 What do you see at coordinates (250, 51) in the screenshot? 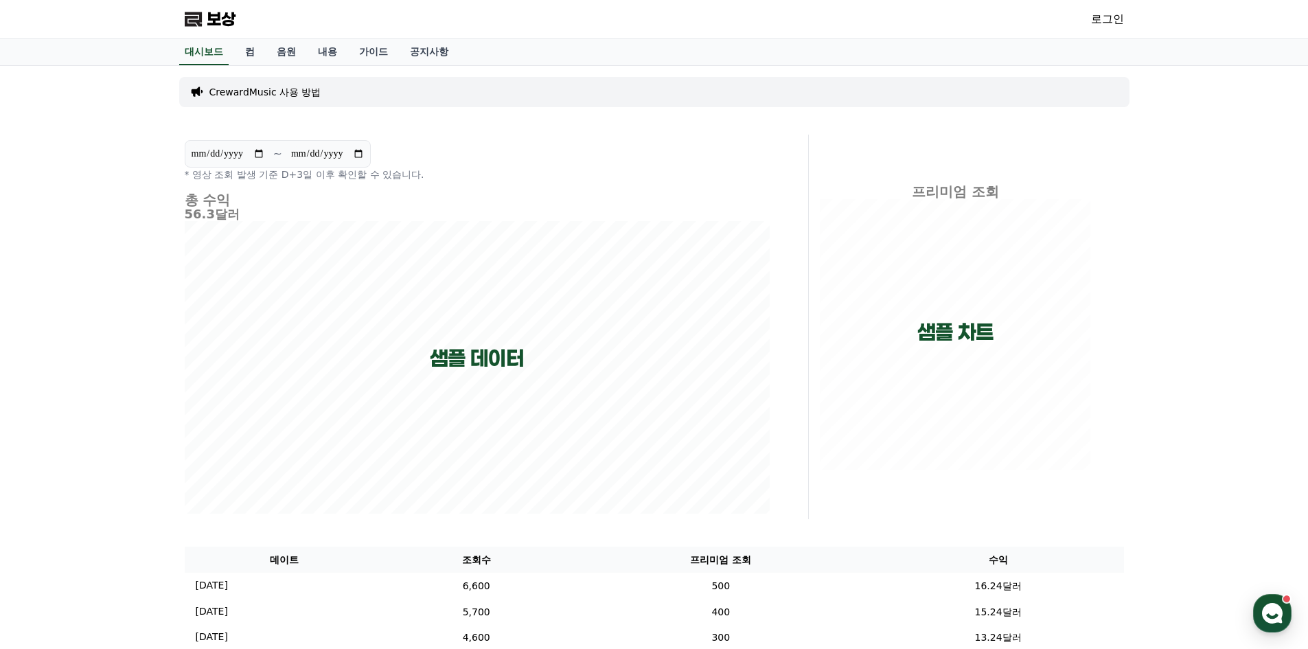
I see `font: 컴` at bounding box center [250, 51].